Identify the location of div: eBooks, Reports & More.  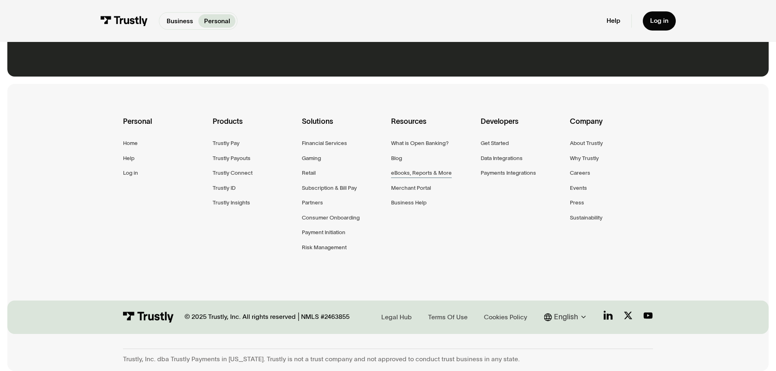
(421, 173).